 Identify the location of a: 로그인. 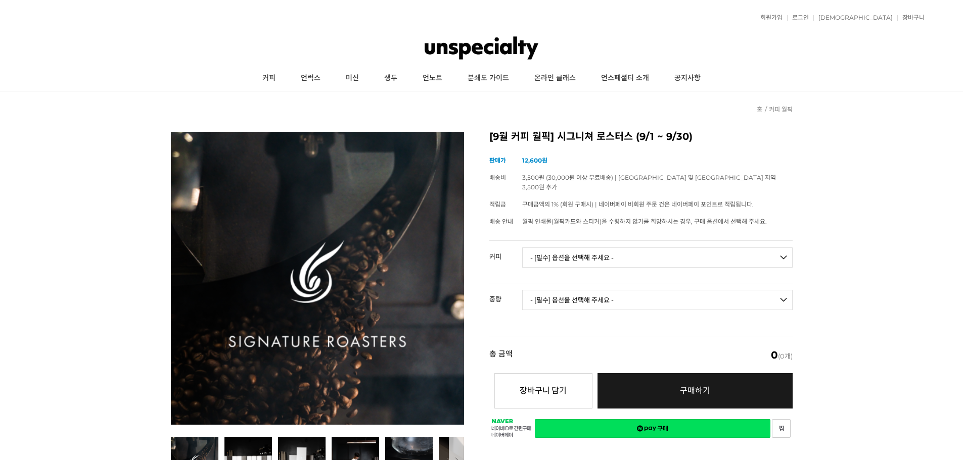
(798, 18).